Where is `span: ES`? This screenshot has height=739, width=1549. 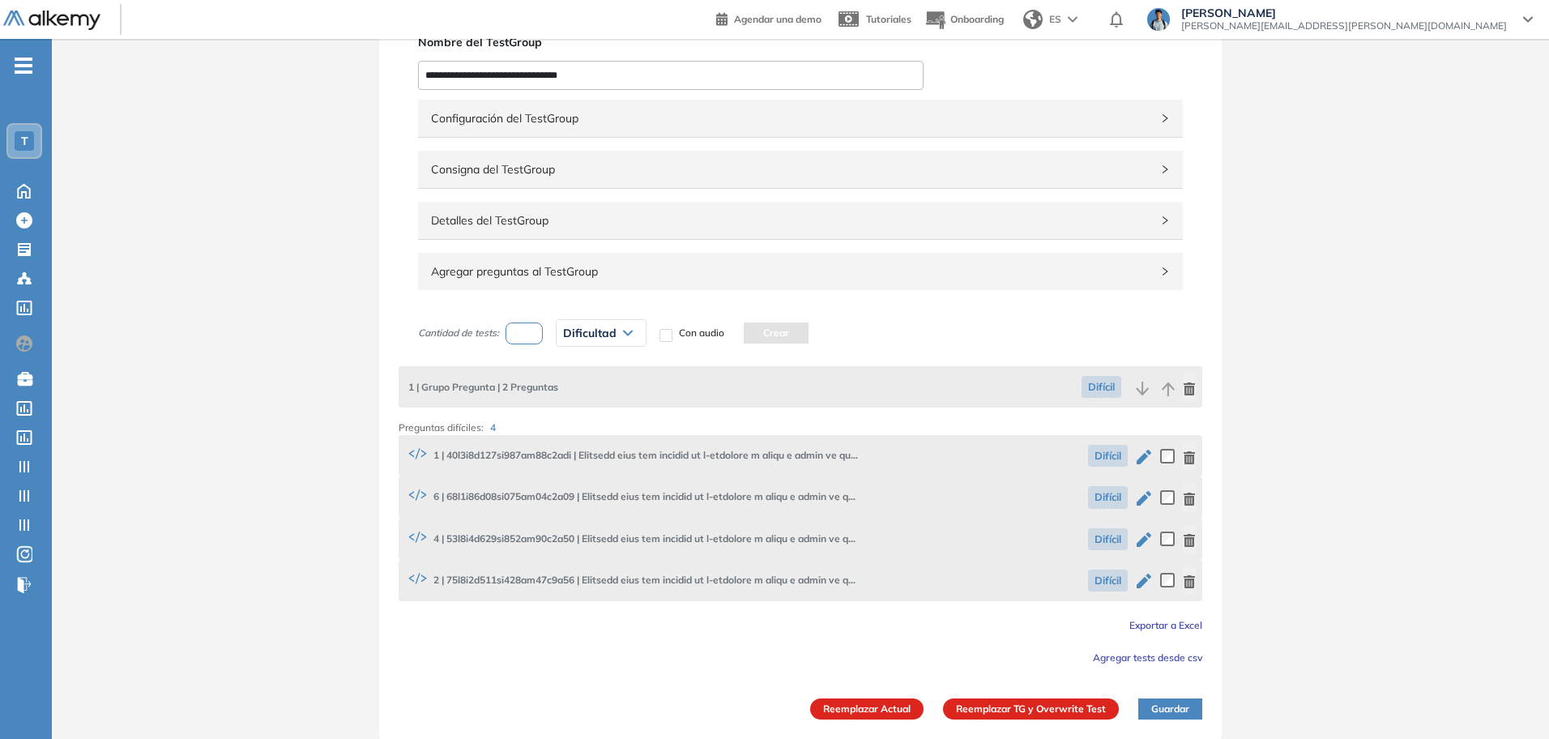 span: ES is located at coordinates (1055, 19).